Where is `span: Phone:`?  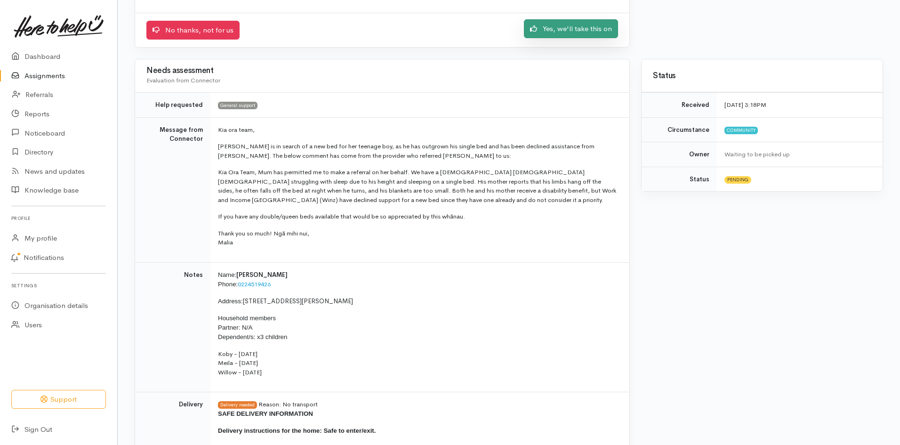
span: Phone: is located at coordinates (228, 284).